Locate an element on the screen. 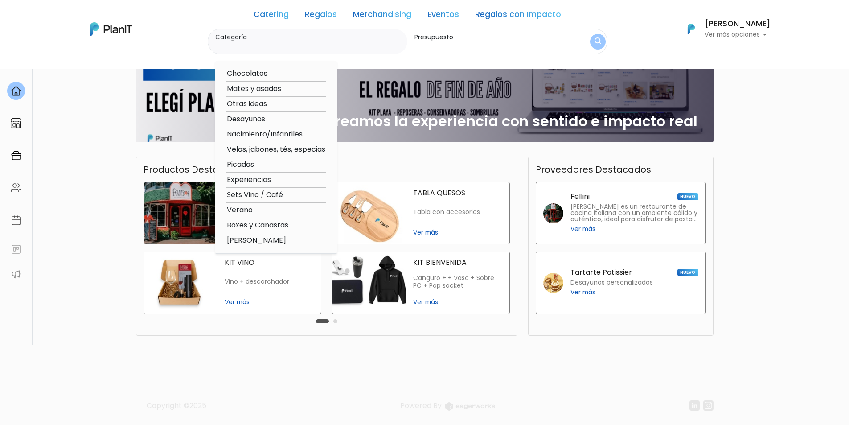 This screenshot has height=425, width=849. a: Regalos is located at coordinates (321, 16).